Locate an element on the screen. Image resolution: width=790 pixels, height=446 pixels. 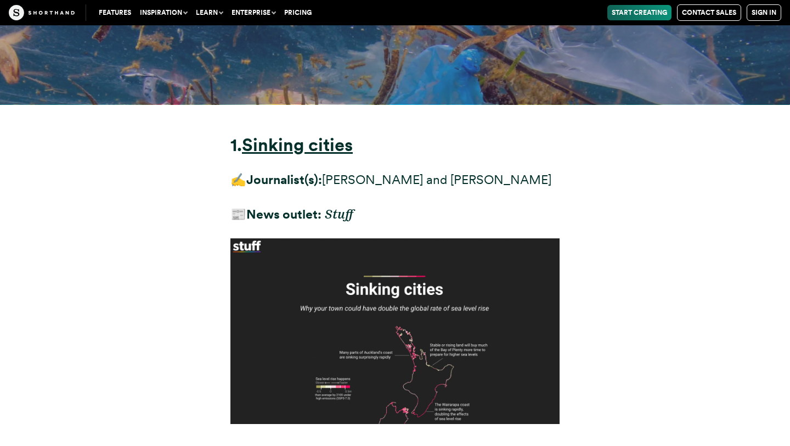
button: Learn is located at coordinates (209, 13).